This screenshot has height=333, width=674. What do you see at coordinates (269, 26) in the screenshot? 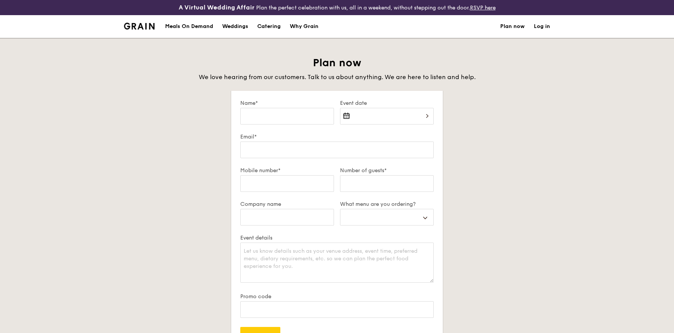
I see `div: Catering` at bounding box center [269, 26].